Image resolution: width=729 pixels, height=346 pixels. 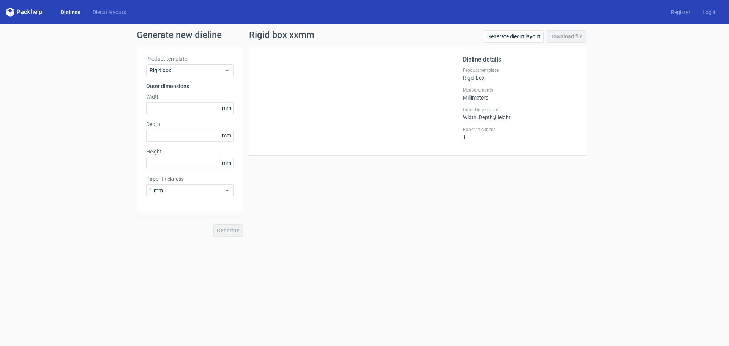 I want to click on label: Depth, so click(x=190, y=124).